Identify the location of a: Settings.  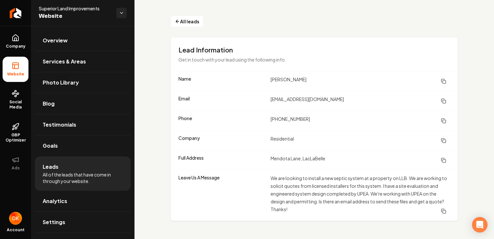
(83, 222).